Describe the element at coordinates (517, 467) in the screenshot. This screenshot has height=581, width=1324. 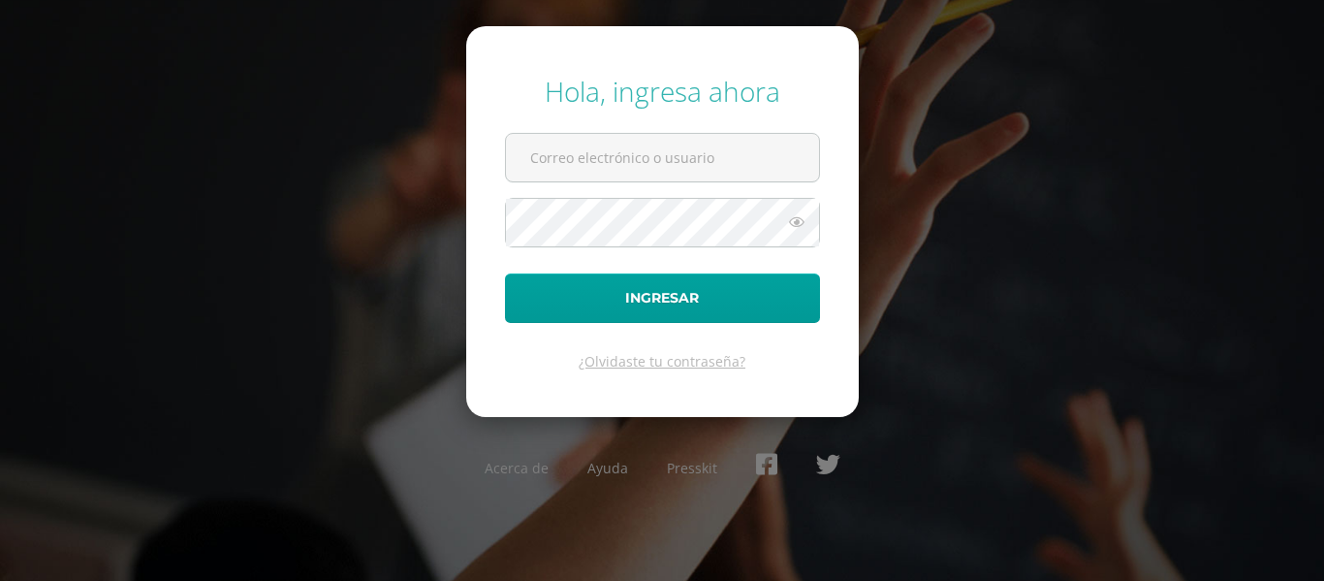
I see `a: Acerca de` at that location.